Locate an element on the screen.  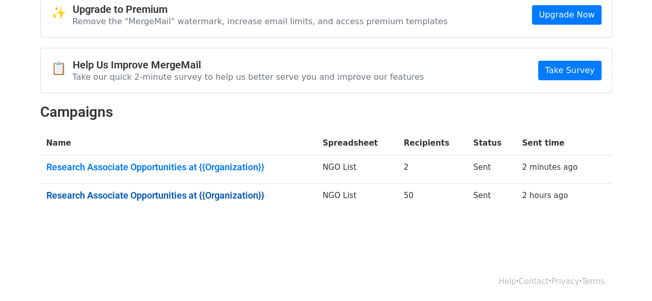
h4: Upgrade to Premium is located at coordinates (260, 9).